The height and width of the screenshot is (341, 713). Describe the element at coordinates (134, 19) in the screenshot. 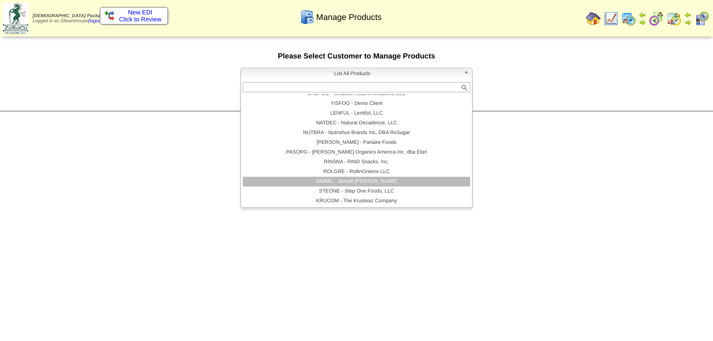

I see `span: Click to Review` at that location.